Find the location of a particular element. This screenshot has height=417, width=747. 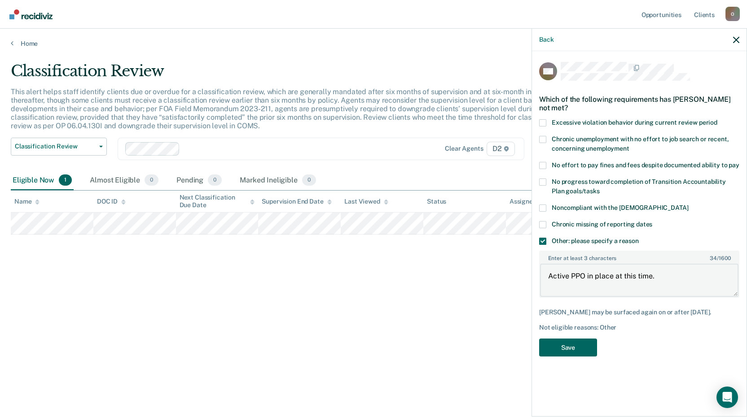

div: Not eligible reasons: Other is located at coordinates (639, 328).